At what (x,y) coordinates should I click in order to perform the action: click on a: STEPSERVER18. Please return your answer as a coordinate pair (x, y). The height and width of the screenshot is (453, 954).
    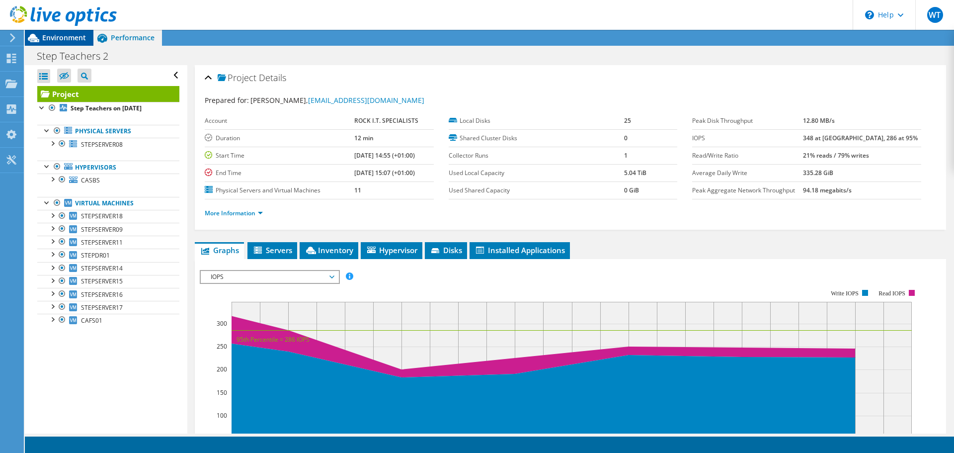
    Looking at the image, I should click on (108, 216).